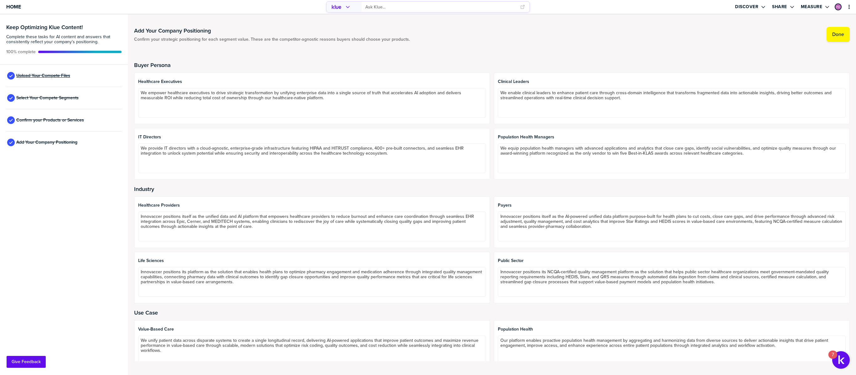  I want to click on span: Payers, so click(672, 205).